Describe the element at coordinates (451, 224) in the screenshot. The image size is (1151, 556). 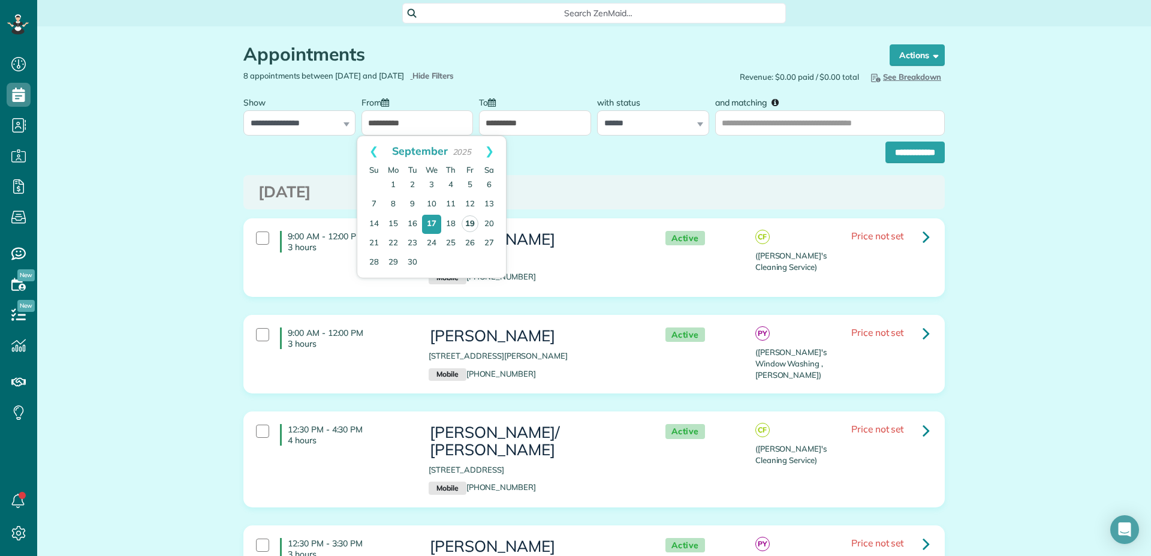
I see `a: 18` at that location.